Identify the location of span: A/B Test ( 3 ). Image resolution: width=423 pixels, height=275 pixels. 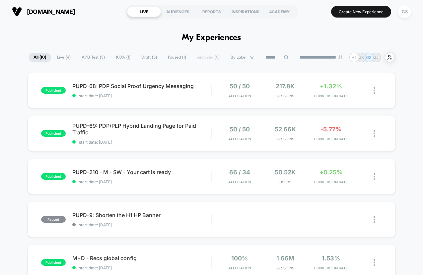
(93, 57).